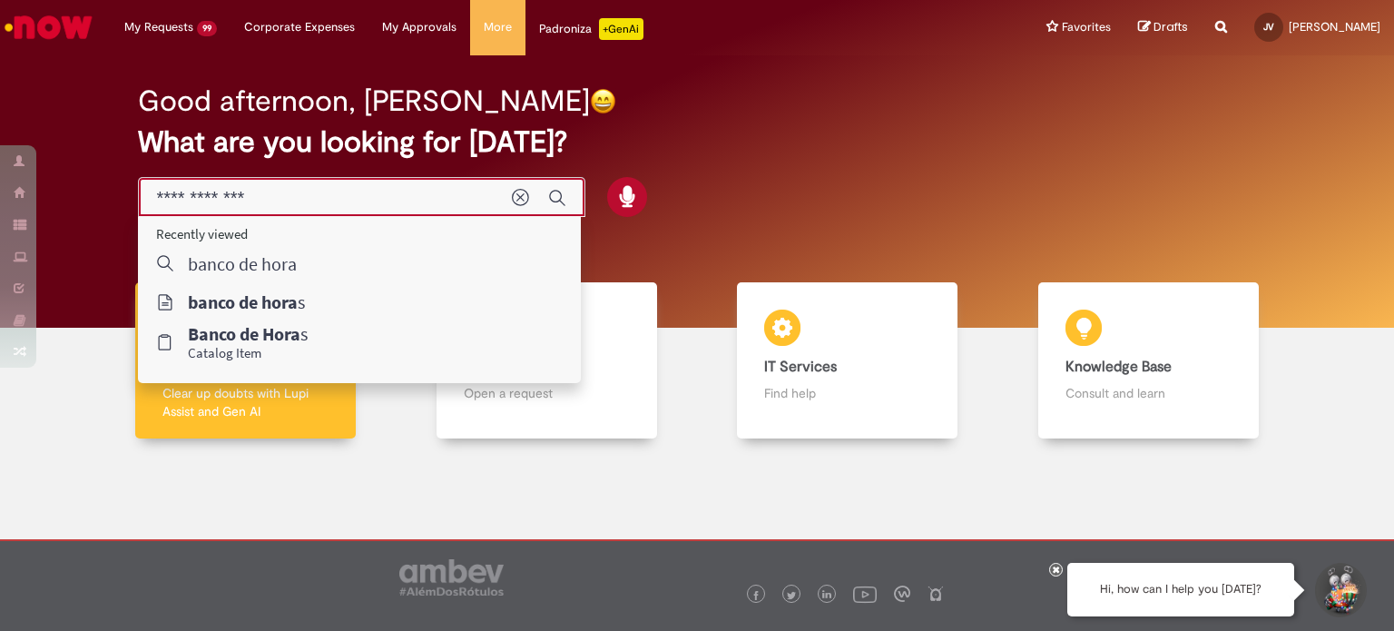 This screenshot has height=631, width=1394. Describe the element at coordinates (621, 29) in the screenshot. I see `p: +GenAi` at that location.